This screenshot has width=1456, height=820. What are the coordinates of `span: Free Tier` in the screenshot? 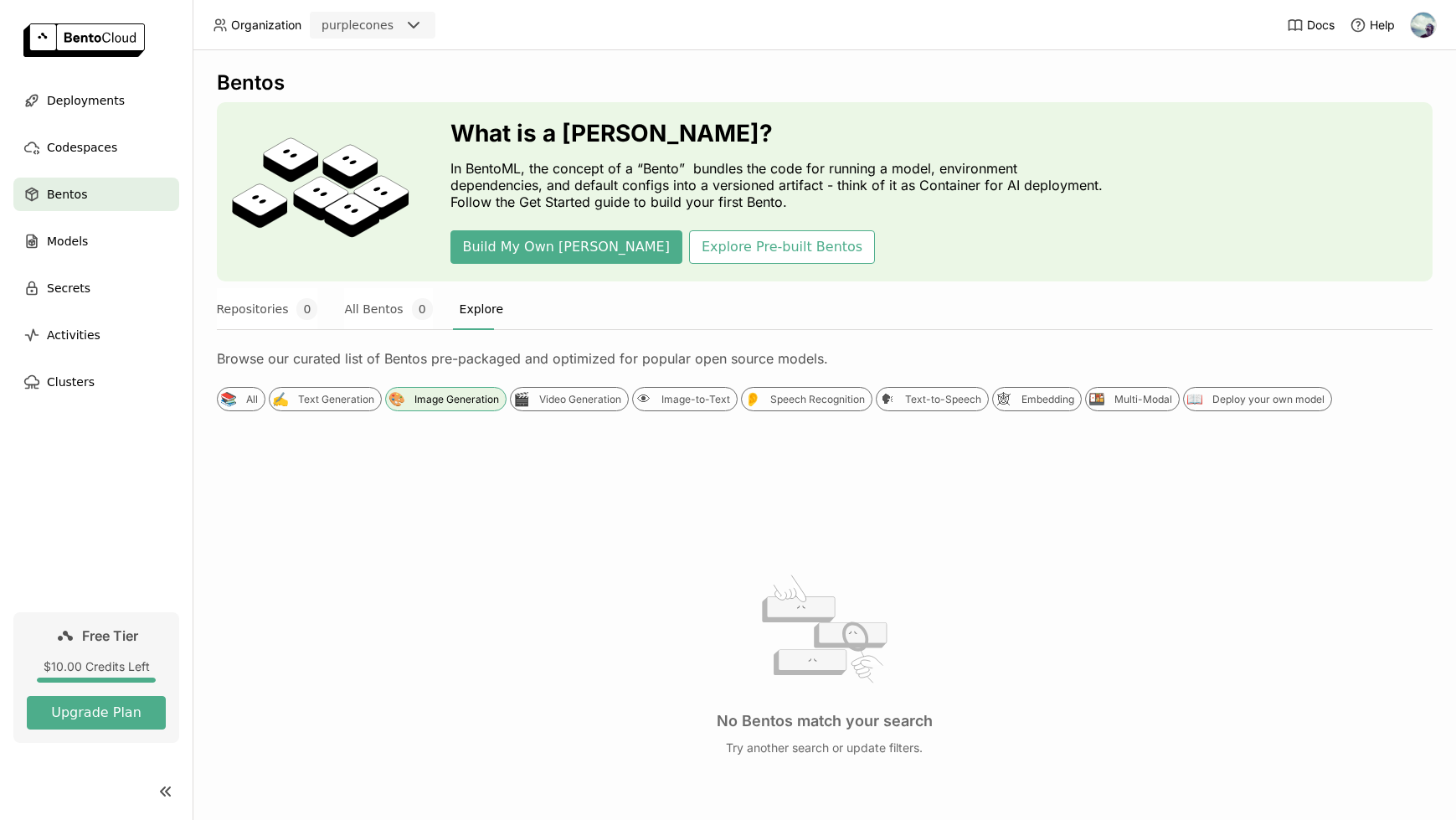 It's located at (109, 635).